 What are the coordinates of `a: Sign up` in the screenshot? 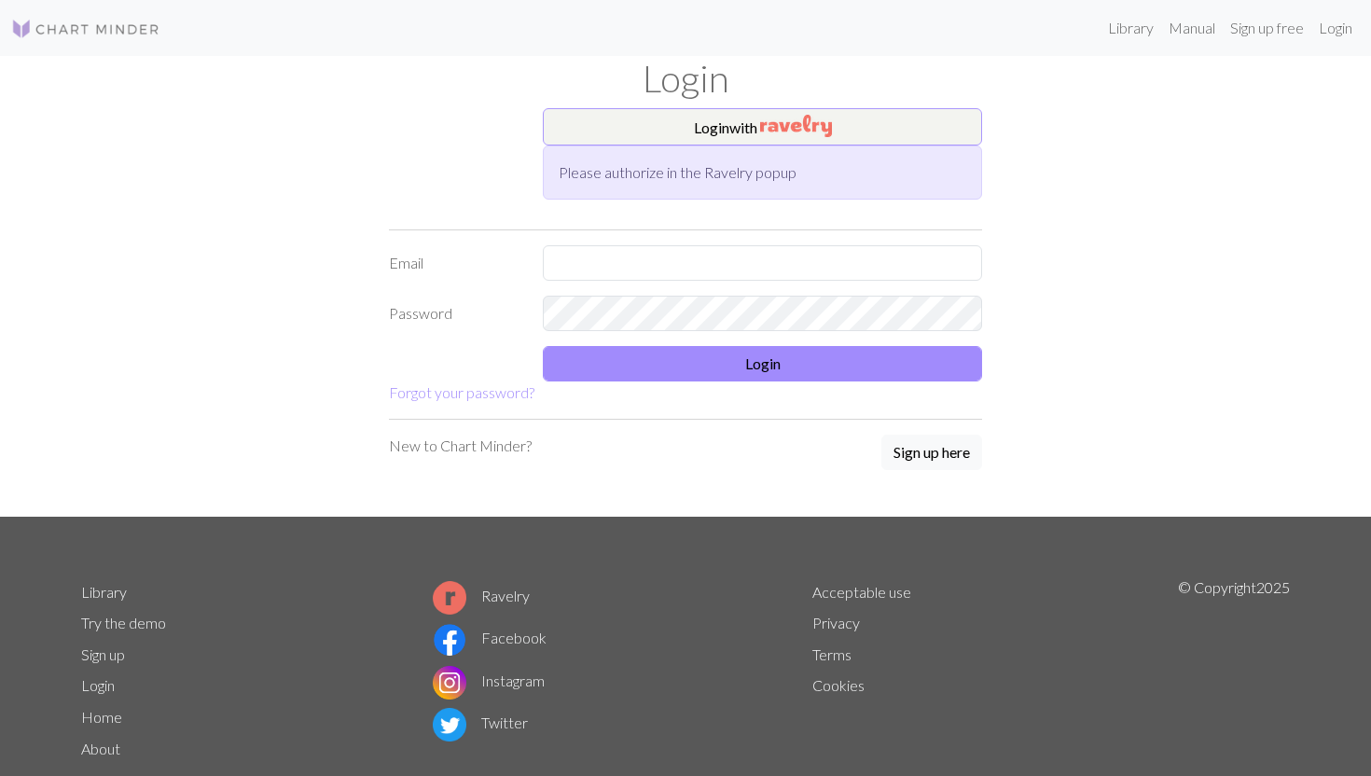 It's located at (103, 654).